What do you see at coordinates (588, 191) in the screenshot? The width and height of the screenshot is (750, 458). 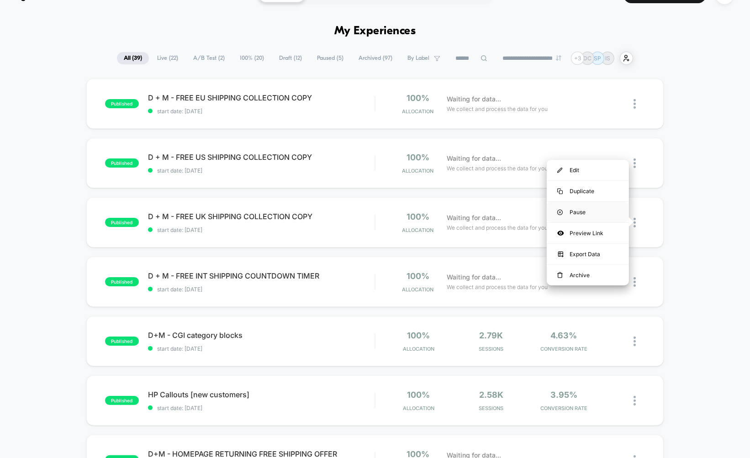 I see `div: Duplicate` at bounding box center [588, 191].